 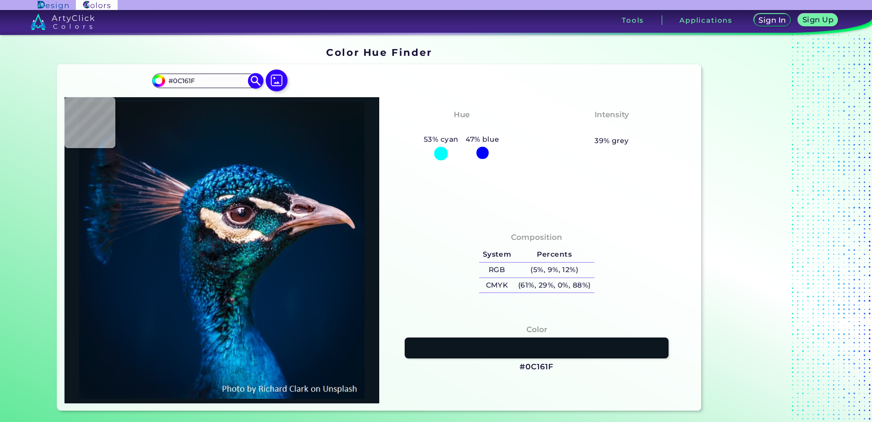 What do you see at coordinates (537, 329) in the screenshot?
I see `h4: Color` at bounding box center [537, 329].